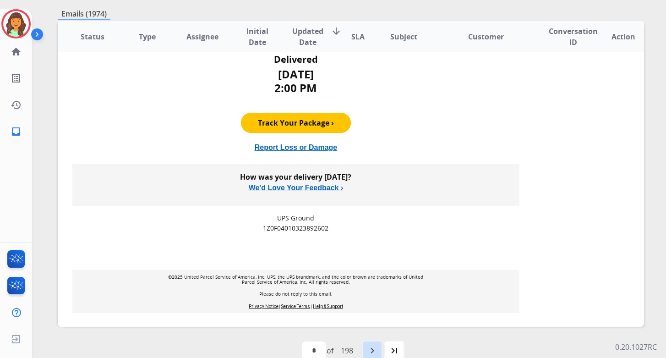  Describe the element at coordinates (16, 105) in the screenshot. I see `mat-icon: history` at that location.